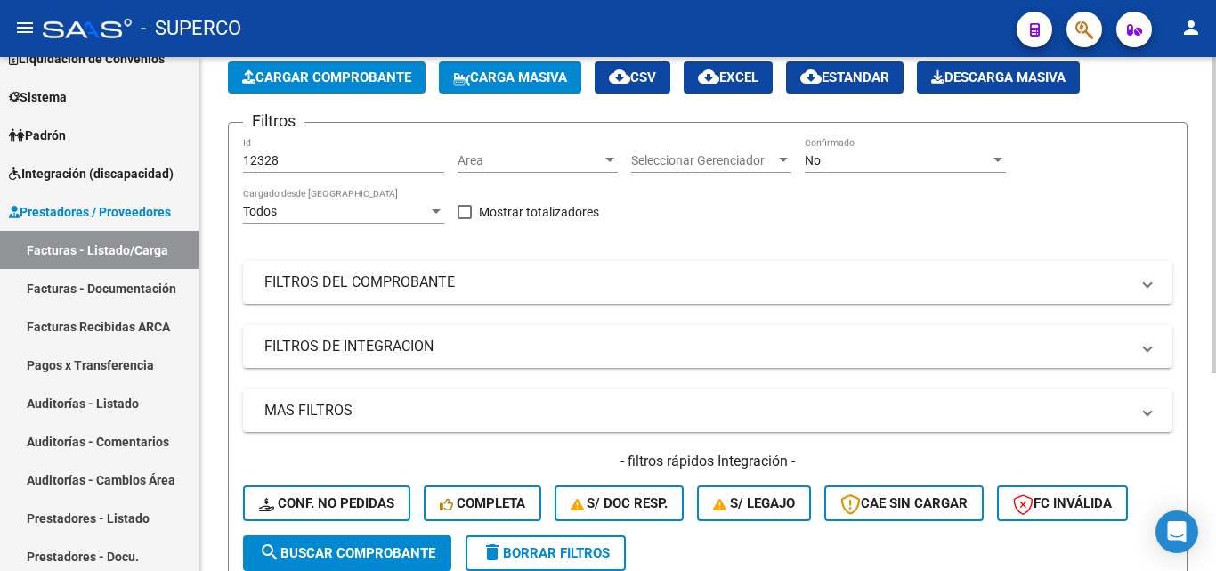  I want to click on span: FC Inválida, so click(1062, 503).